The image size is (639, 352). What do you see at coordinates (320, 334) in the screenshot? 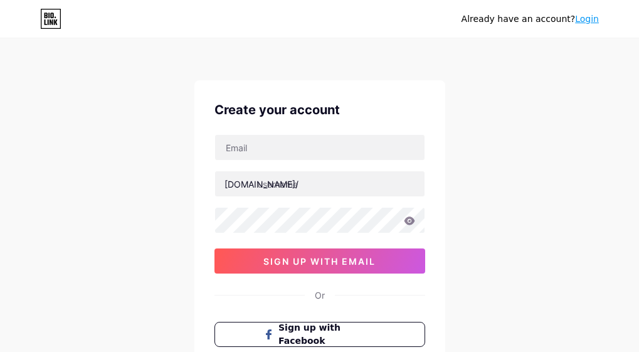
I see `button: Sign up with Facebook` at bounding box center [320, 334].